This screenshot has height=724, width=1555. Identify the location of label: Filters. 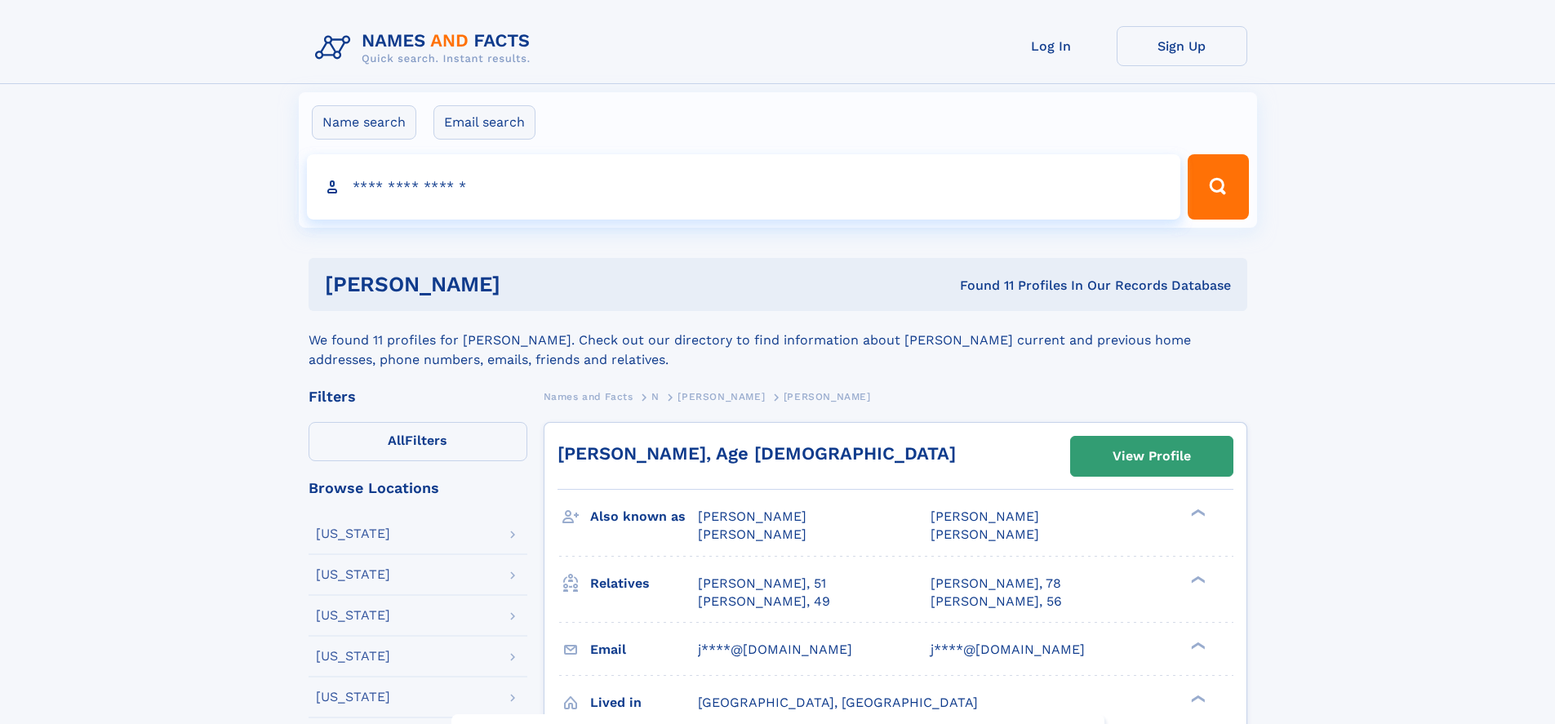
(418, 442).